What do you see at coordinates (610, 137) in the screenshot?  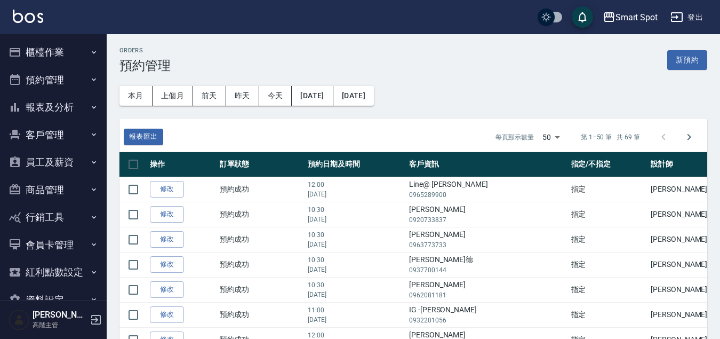 I see `p: 第 1–50 筆 共 69 筆` at bounding box center [610, 137].